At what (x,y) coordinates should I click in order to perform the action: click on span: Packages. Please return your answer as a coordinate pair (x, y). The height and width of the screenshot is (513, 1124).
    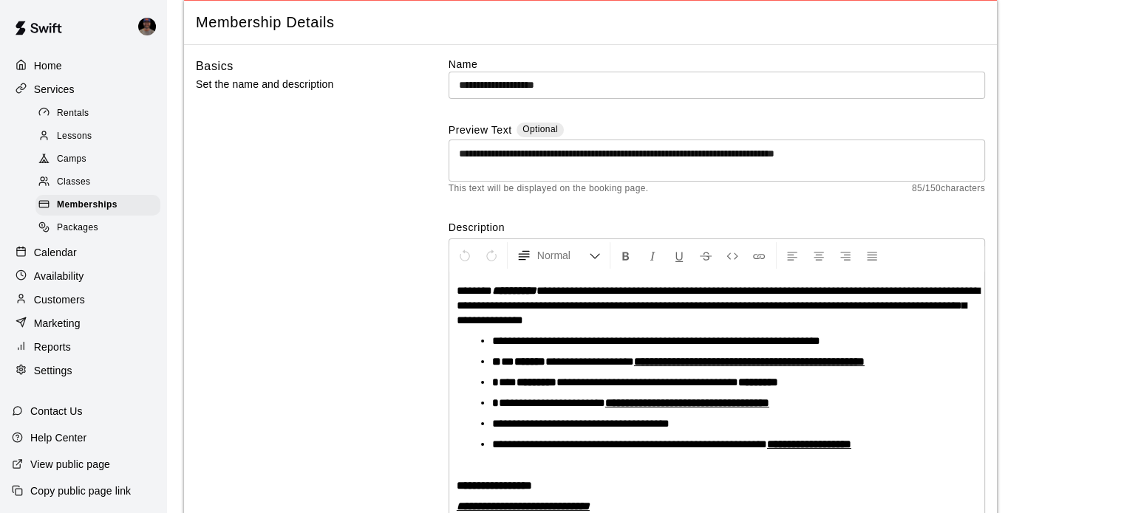
    Looking at the image, I should click on (78, 228).